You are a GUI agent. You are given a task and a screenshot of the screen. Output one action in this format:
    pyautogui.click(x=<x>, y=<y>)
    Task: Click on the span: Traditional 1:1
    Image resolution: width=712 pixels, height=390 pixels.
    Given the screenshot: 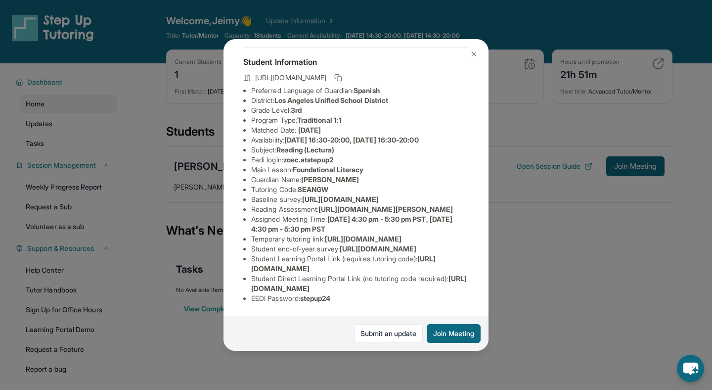 What is the action you would take?
    pyautogui.click(x=319, y=120)
    